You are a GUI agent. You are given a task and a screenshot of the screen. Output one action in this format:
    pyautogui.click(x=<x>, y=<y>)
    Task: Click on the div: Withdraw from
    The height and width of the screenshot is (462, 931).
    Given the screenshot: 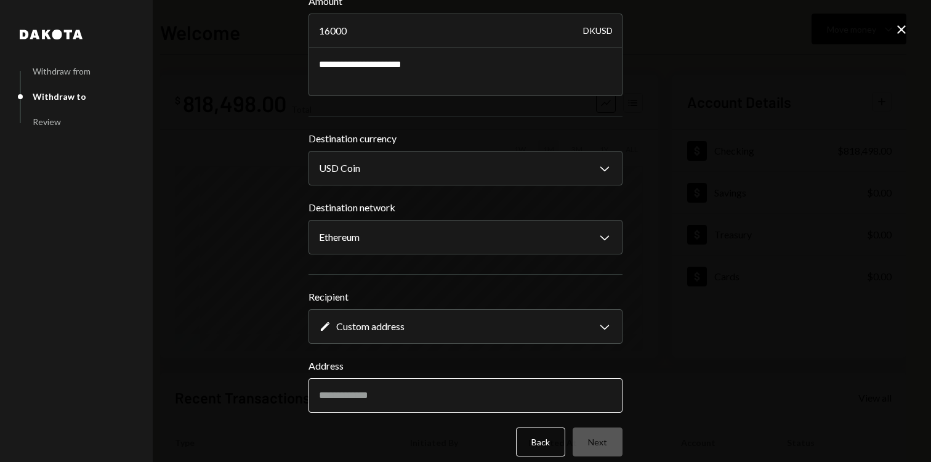 What is the action you would take?
    pyautogui.click(x=62, y=71)
    